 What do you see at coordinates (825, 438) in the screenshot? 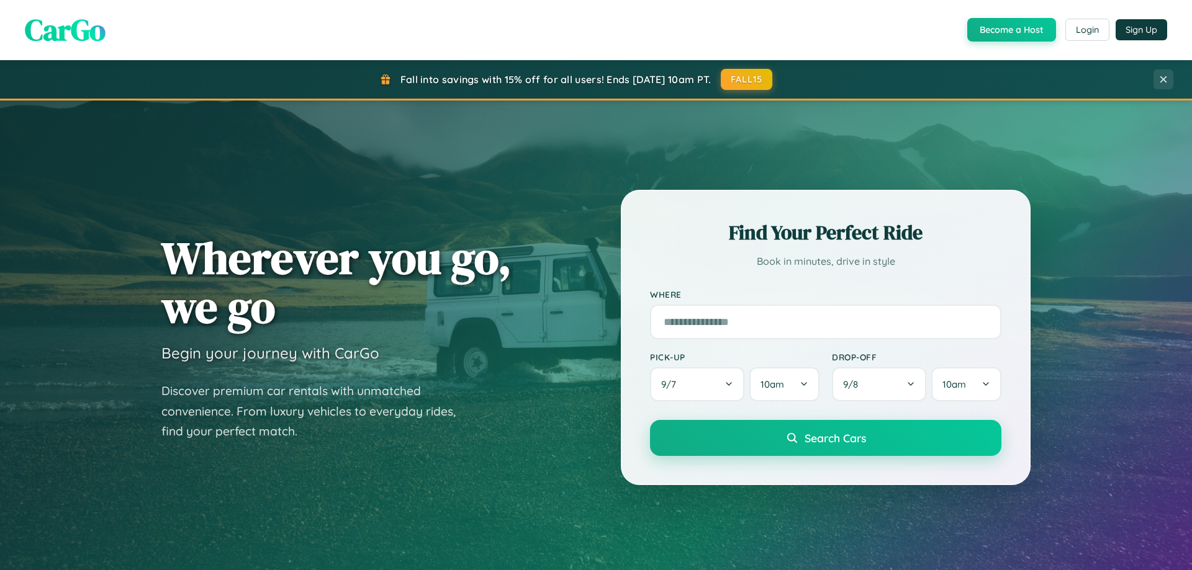
I see `button: Search Cars` at bounding box center [825, 438].